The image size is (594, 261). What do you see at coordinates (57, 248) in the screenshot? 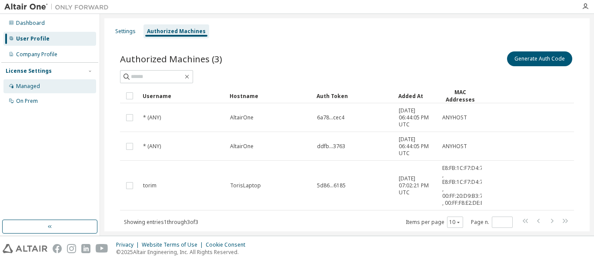
I see `img: facebook.svg` at bounding box center [57, 248].